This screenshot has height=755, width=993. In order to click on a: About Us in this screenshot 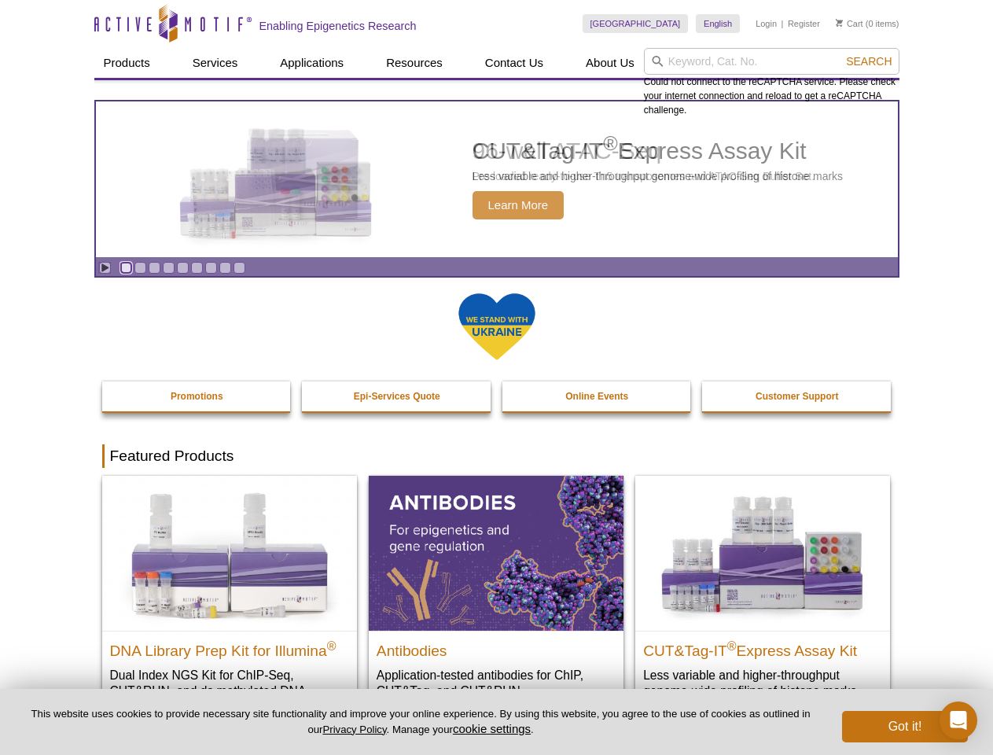, I will do `click(610, 63)`.